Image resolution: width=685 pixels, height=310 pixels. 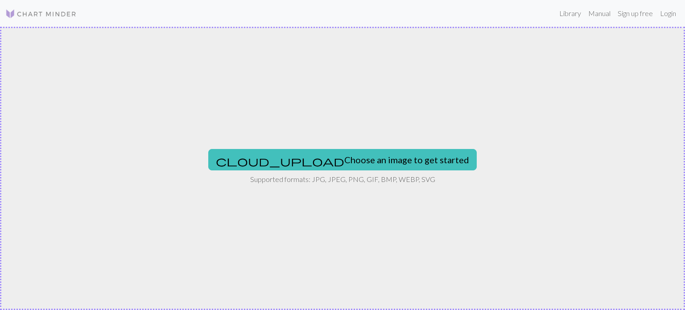 I want to click on a: Manual, so click(x=600, y=13).